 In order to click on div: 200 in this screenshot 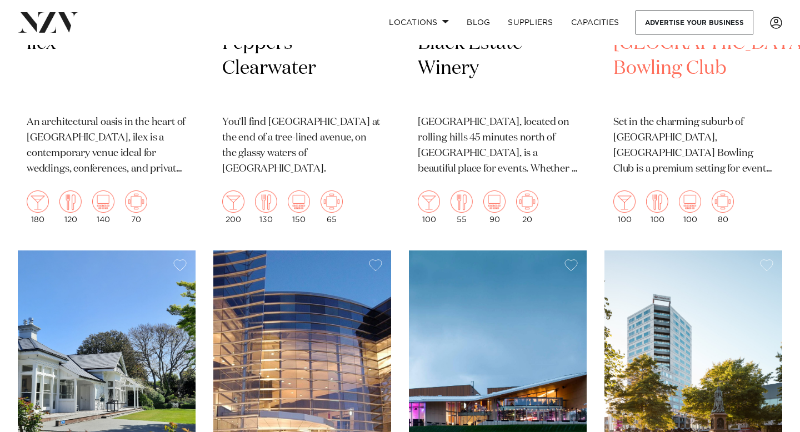, I will do `click(233, 207)`.